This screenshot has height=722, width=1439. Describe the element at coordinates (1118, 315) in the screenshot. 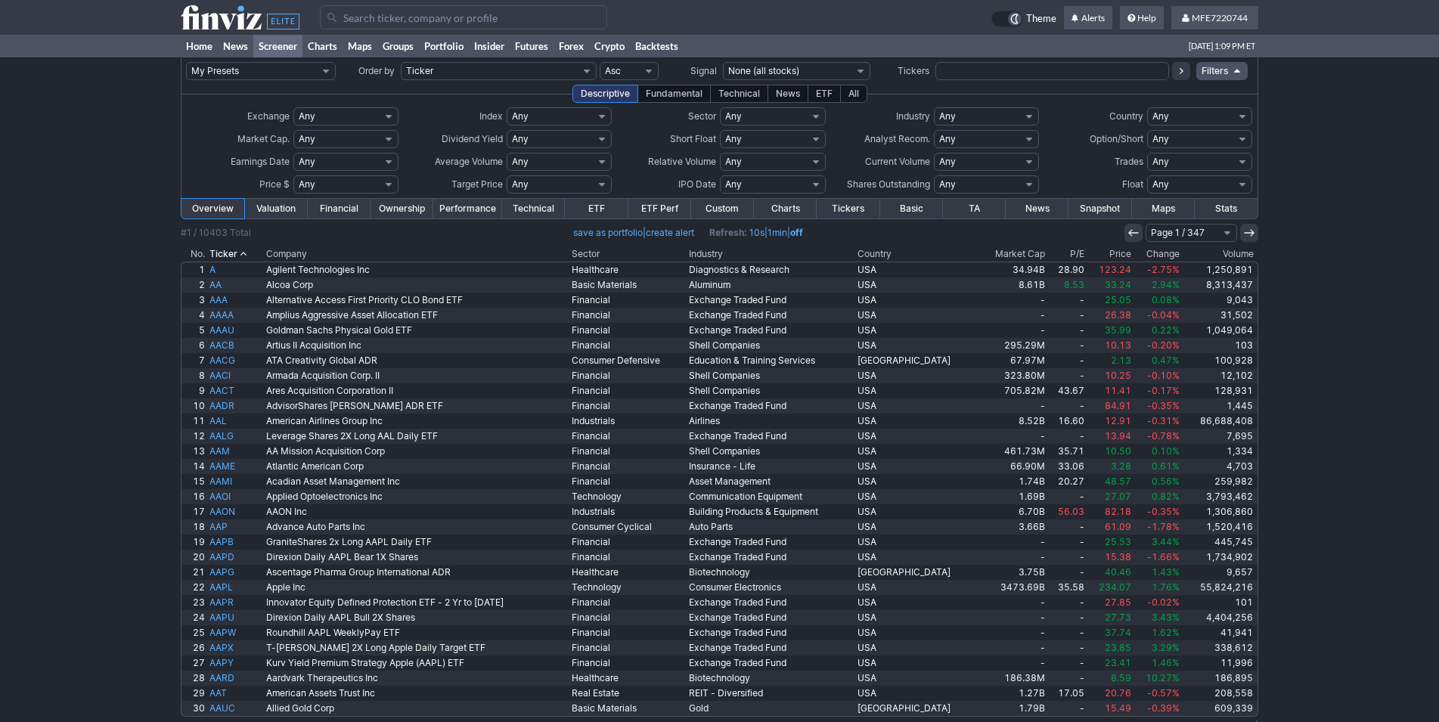

I see `span: 26.38` at that location.